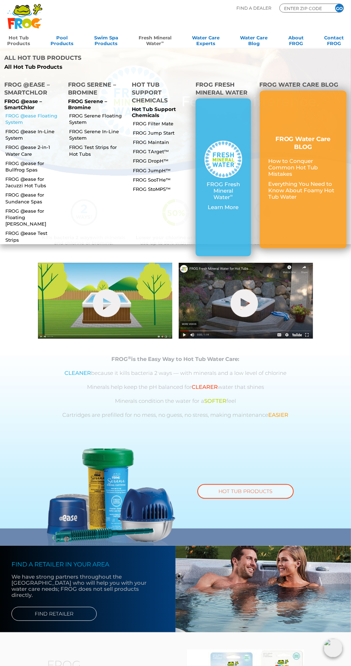 The height and width of the screenshot is (666, 351). What do you see at coordinates (34, 135) in the screenshot?
I see `a: FROG @ease In-Line System` at bounding box center [34, 135].